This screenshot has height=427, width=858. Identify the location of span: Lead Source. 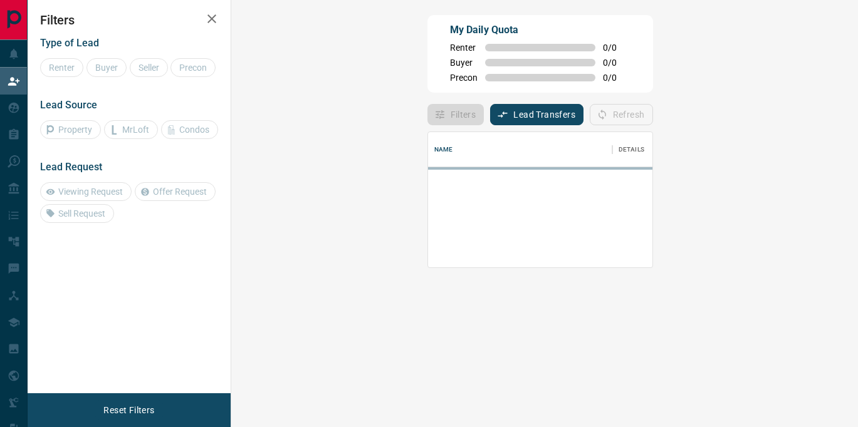
(68, 105).